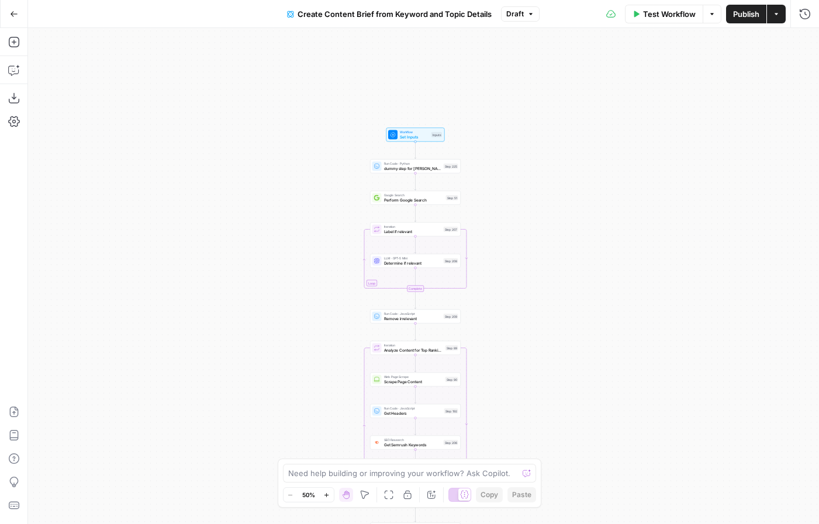 The image size is (819, 524). I want to click on g: Edge from step_207 to step_208, so click(415, 245).